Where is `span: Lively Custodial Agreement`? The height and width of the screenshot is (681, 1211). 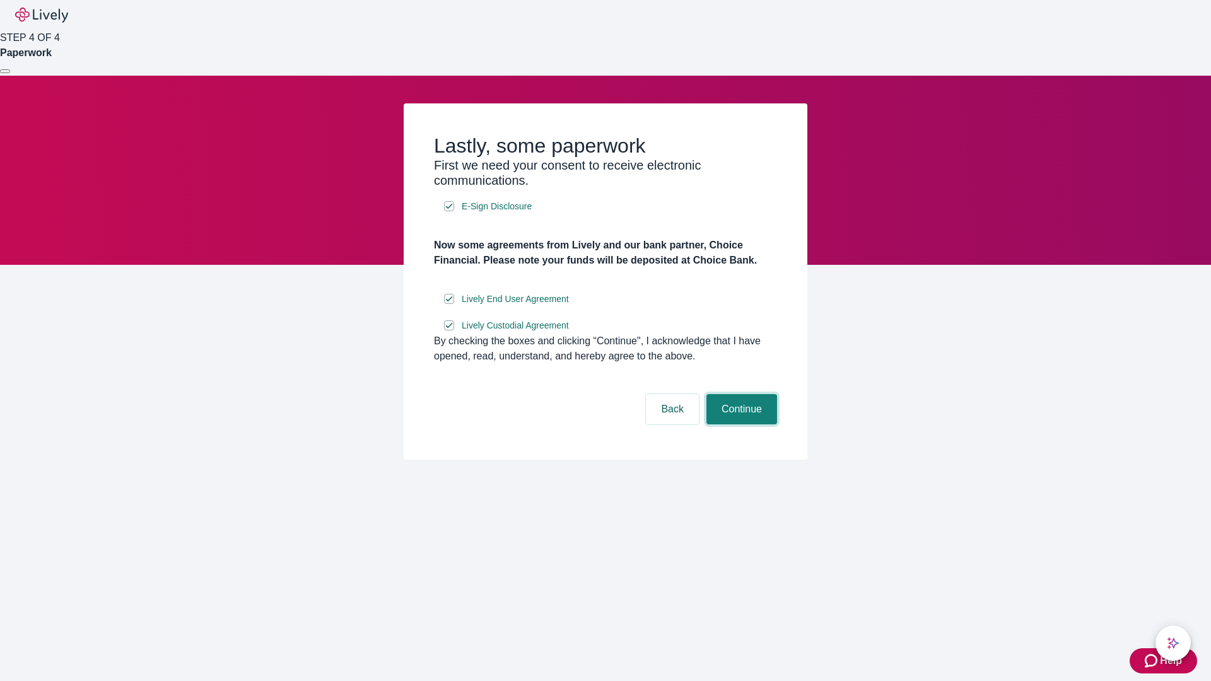 span: Lively Custodial Agreement is located at coordinates (515, 325).